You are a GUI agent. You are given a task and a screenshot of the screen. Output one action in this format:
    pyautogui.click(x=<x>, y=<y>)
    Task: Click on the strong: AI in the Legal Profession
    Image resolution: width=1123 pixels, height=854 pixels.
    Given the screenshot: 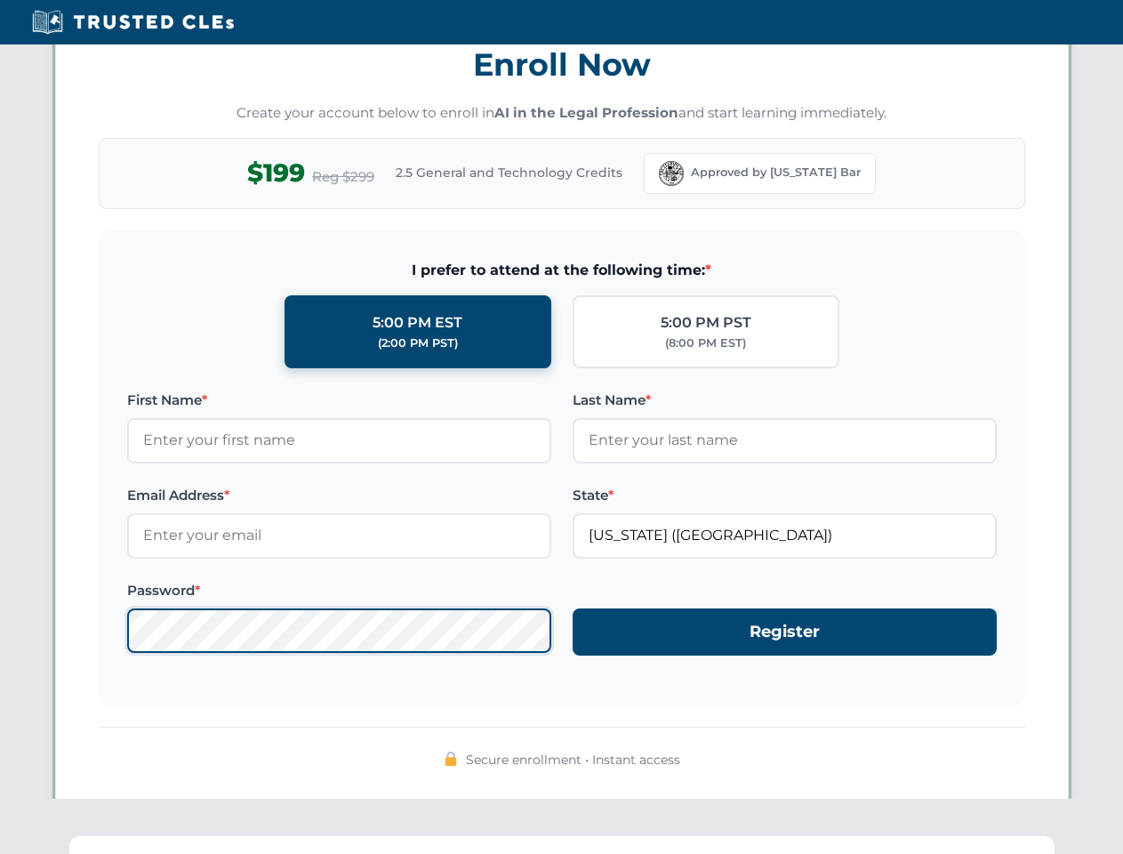 What is the action you would take?
    pyautogui.click(x=586, y=112)
    